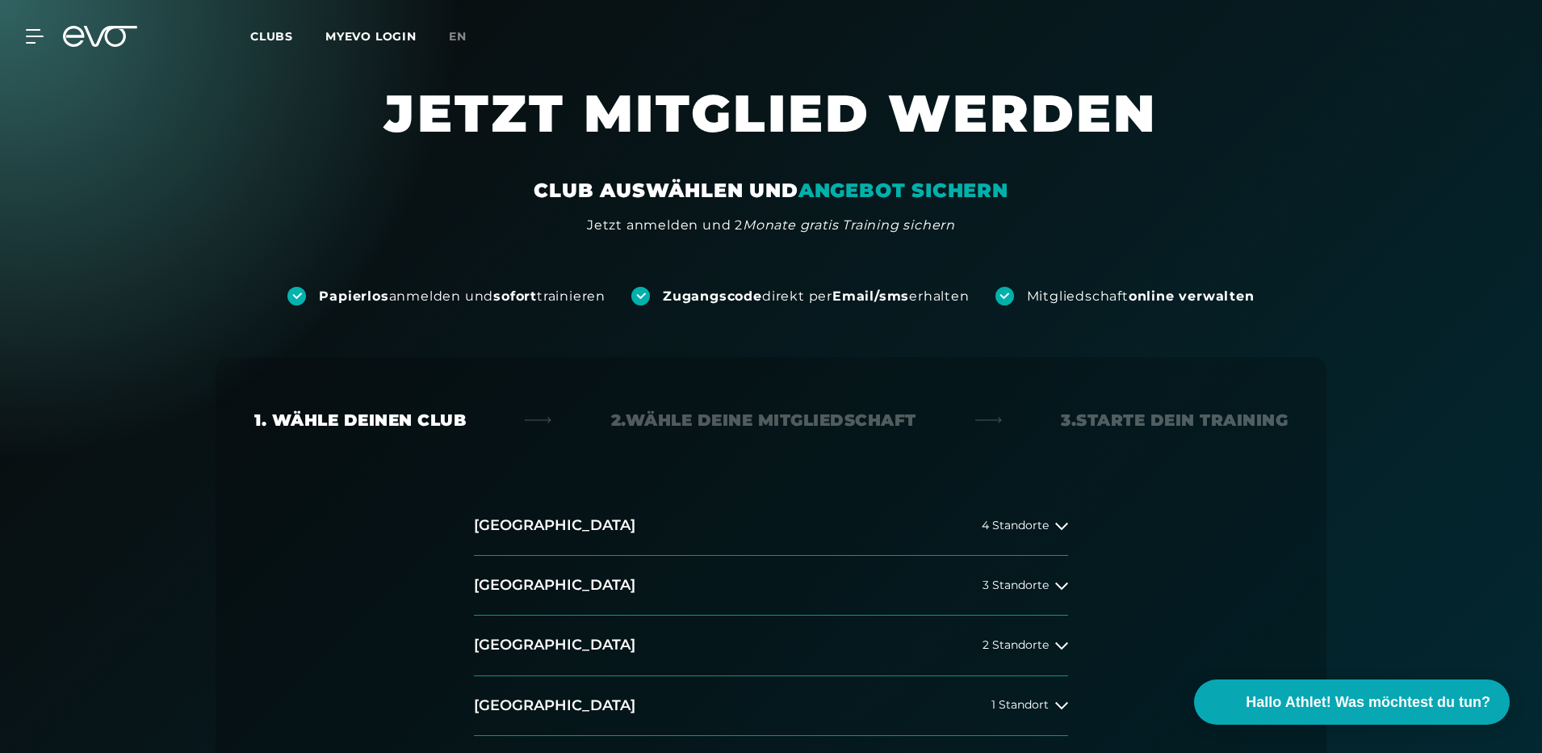  I want to click on a: Clubs, so click(287, 36).